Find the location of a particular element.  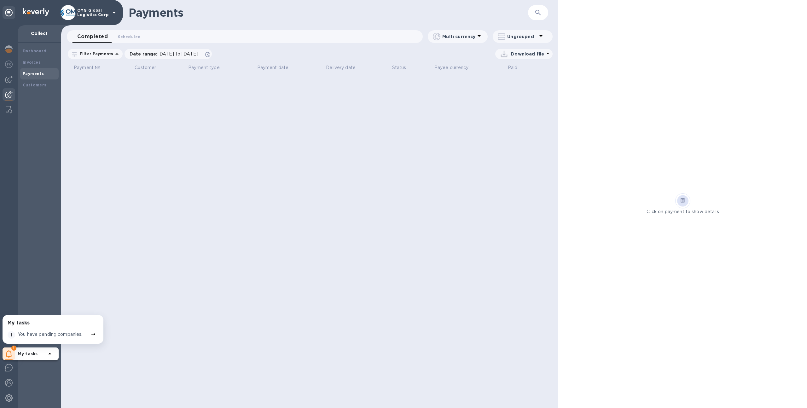

p: Click on payment to show details is located at coordinates (683, 212).